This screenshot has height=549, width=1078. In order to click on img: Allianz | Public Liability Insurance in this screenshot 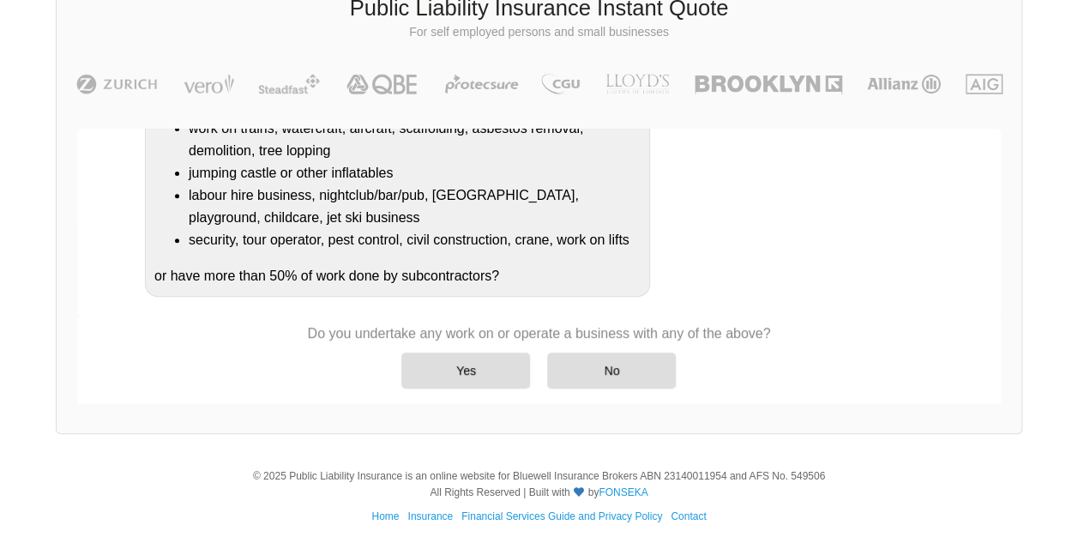, I will do `click(904, 84)`.